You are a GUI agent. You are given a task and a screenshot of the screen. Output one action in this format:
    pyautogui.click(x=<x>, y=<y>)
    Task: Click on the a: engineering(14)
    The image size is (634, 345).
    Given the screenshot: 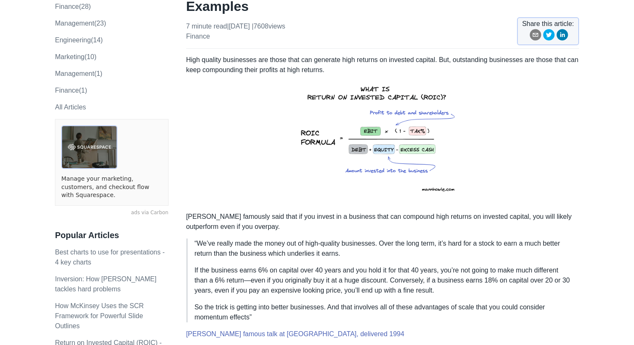 What is the action you would take?
    pyautogui.click(x=79, y=40)
    